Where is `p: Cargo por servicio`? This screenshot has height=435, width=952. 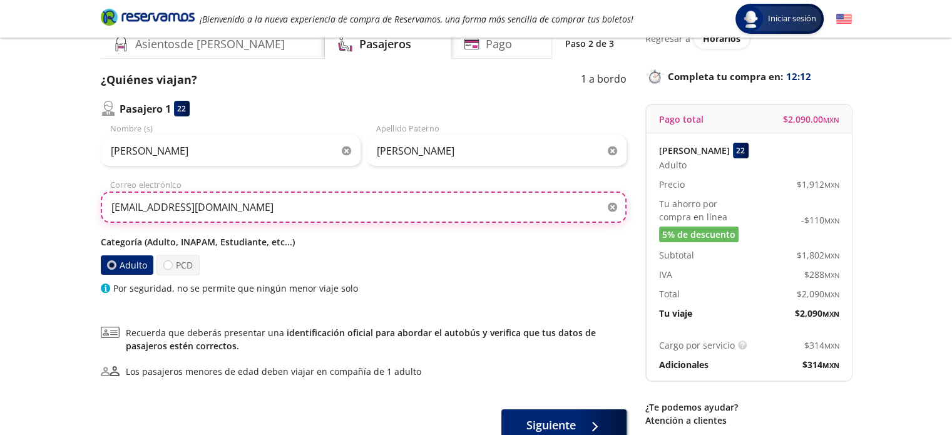
p: Cargo por servicio is located at coordinates (697, 345).